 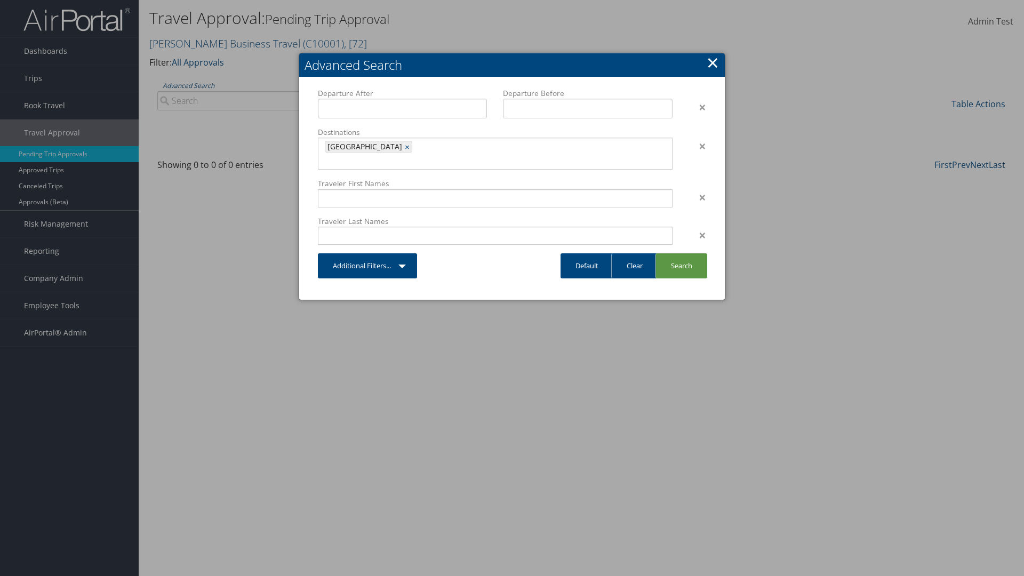 I want to click on label: Departure After, so click(x=402, y=93).